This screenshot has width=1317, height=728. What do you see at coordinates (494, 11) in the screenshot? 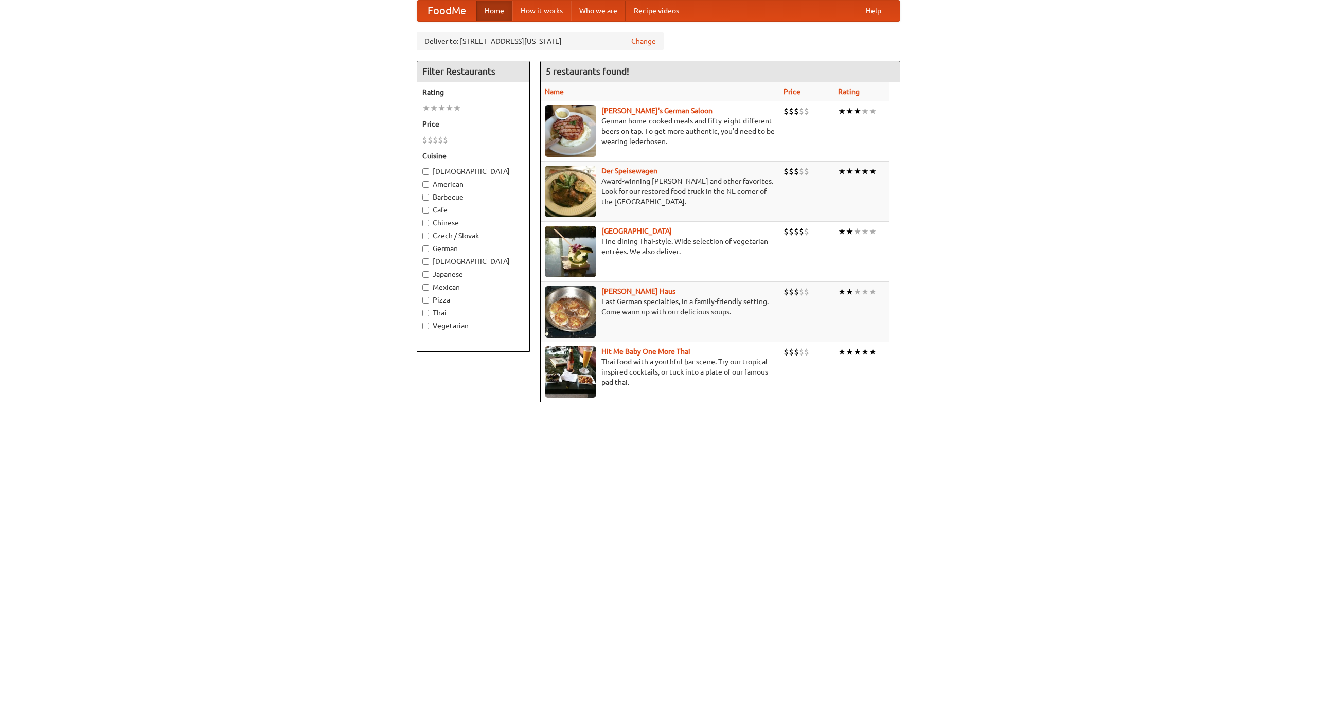
I see `a: Home` at bounding box center [494, 11].